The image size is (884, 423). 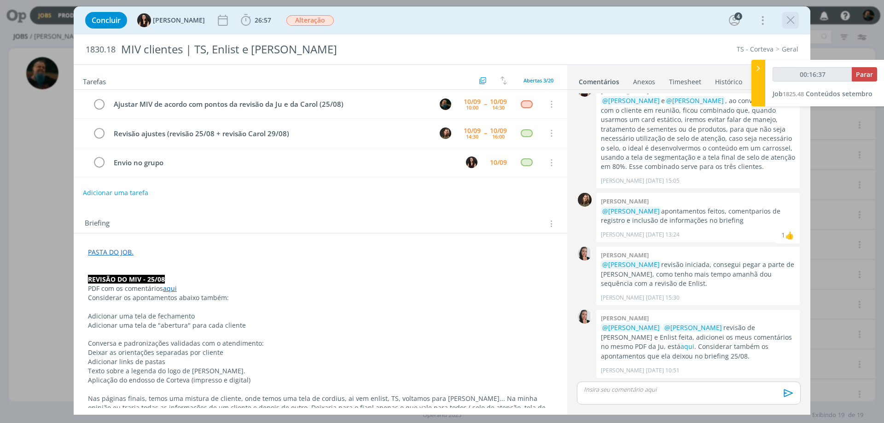 I want to click on button: Adicionar uma tarefa, so click(x=116, y=193).